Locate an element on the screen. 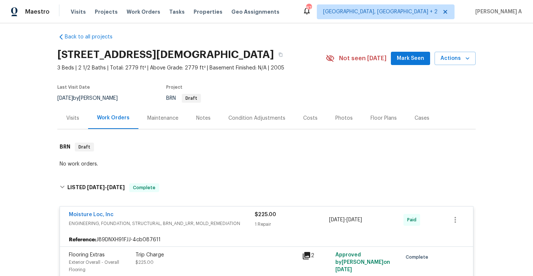  div: No work orders. is located at coordinates (266, 164).